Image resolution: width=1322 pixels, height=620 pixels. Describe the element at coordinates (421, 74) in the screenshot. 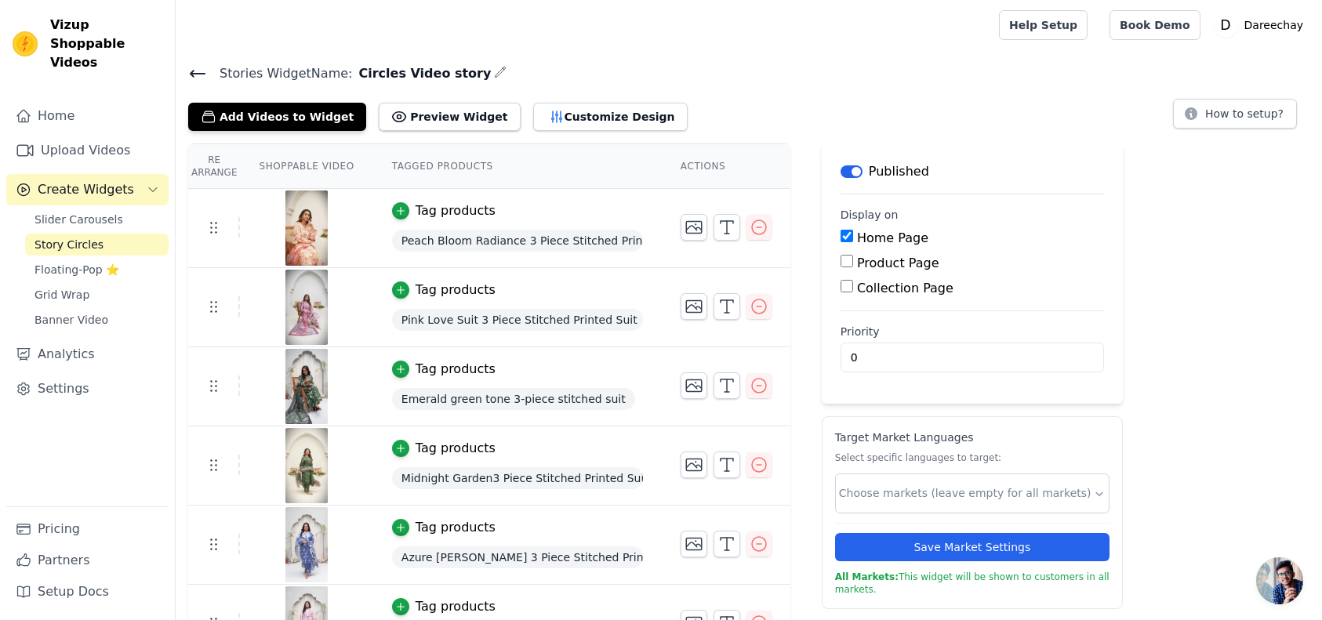

I see `span: Circles Video story` at that location.